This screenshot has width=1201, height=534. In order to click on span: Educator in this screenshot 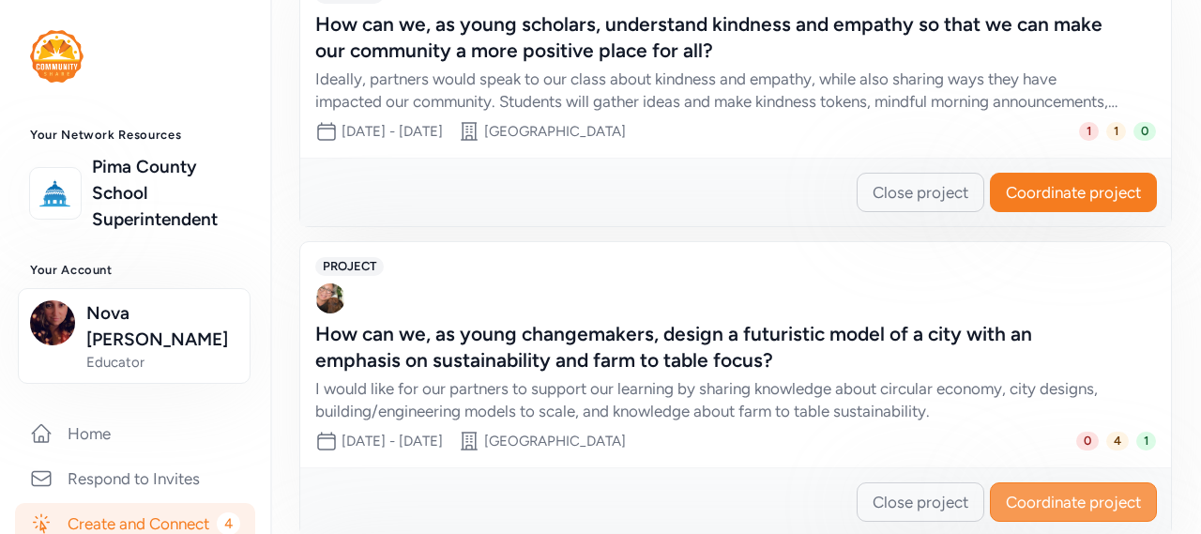, I will do `click(162, 362)`.